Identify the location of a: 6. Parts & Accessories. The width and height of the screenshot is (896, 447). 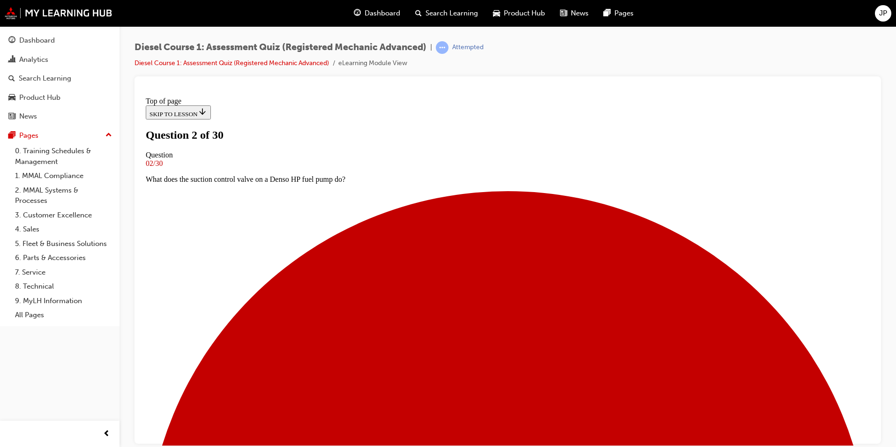
(63, 258).